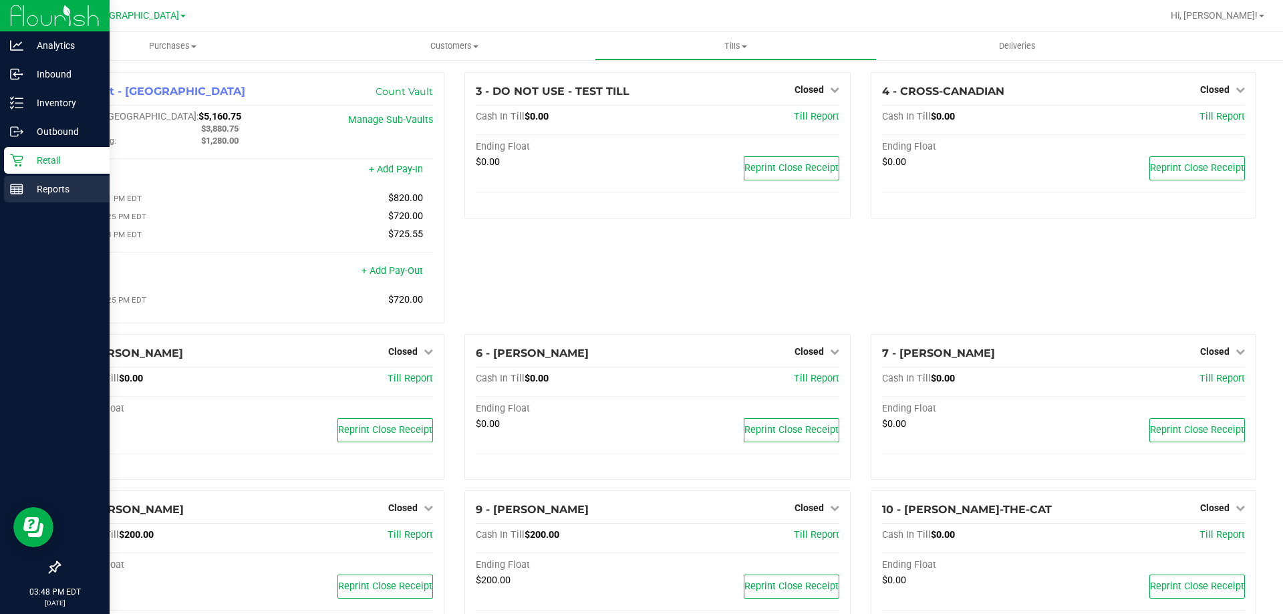 Image resolution: width=1283 pixels, height=614 pixels. Describe the element at coordinates (17, 160) in the screenshot. I see `inline-svg: Retail` at that location.